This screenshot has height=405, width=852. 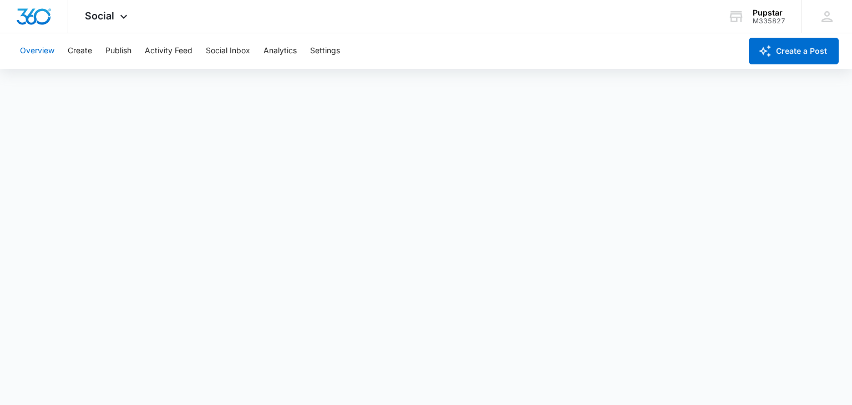 What do you see at coordinates (769, 21) in the screenshot?
I see `div: account id` at bounding box center [769, 21].